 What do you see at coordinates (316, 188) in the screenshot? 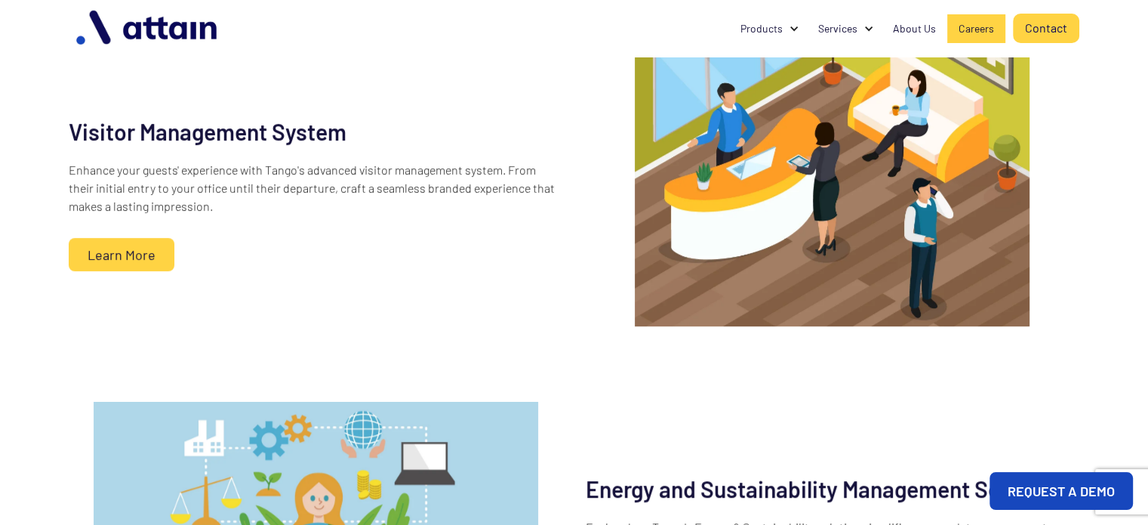
I see `p: Enhance your guests' experience with Tango's advanced visitor management system. From their initi...` at bounding box center [316, 188].